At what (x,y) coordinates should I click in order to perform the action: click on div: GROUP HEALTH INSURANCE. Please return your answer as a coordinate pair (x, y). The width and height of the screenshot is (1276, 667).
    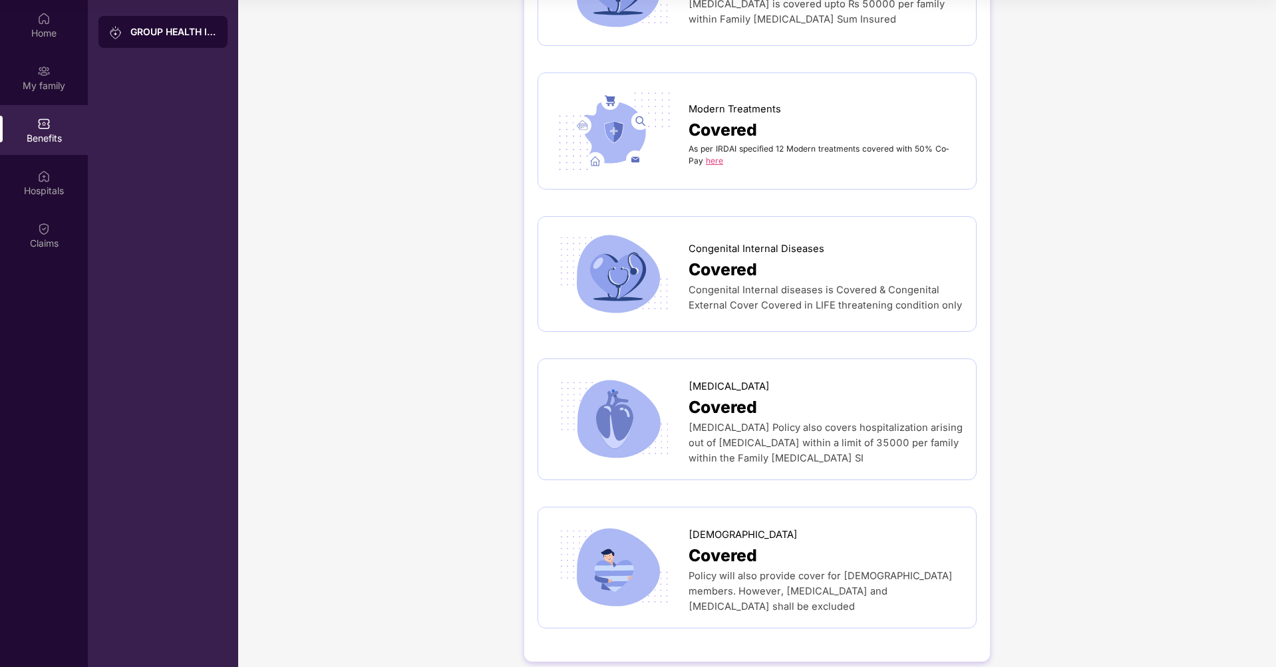
    Looking at the image, I should click on (174, 32).